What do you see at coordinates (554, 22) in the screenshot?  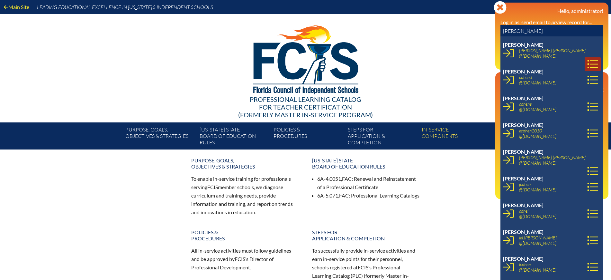 I see `i: or` at bounding box center [554, 22].